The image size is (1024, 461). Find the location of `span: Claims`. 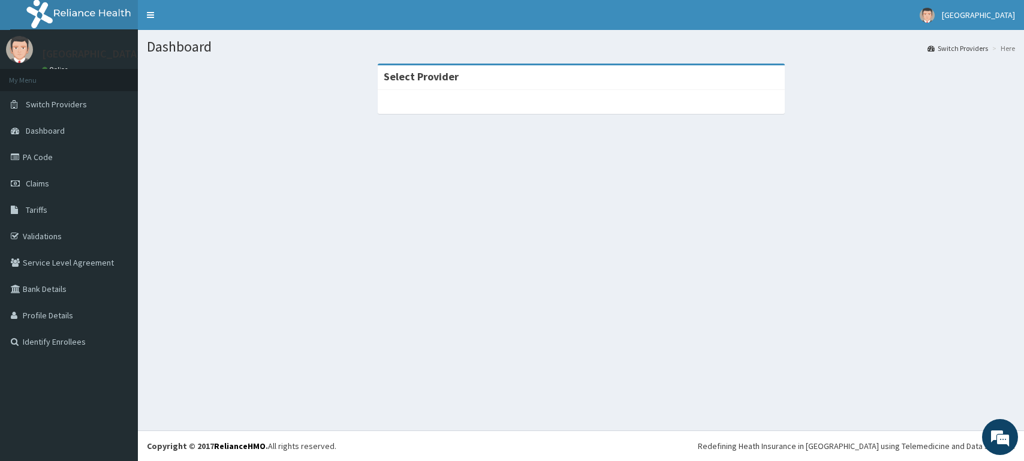

span: Claims is located at coordinates (37, 183).